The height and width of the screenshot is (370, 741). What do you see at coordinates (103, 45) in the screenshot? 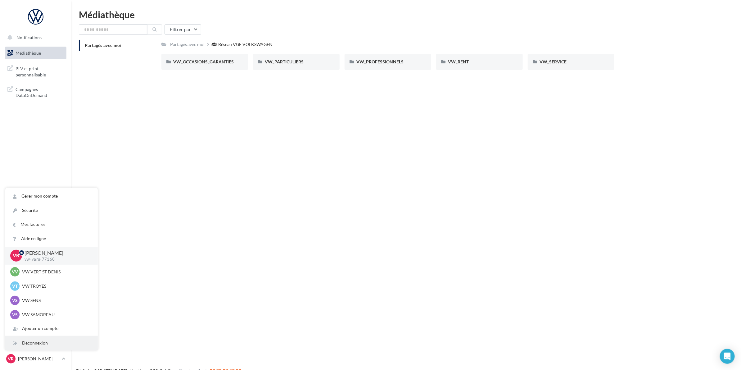
I see `span: Partagés avec moi` at bounding box center [103, 45].